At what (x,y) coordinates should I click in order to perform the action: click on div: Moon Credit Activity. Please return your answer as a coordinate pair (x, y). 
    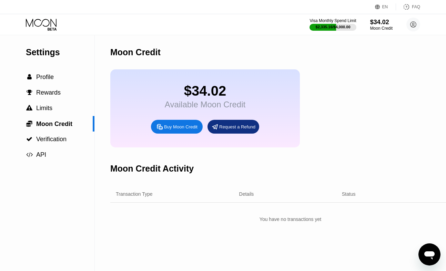
    Looking at the image, I should click on (152, 168).